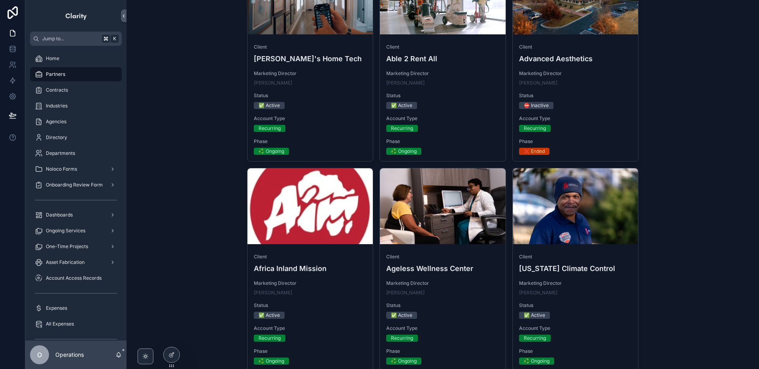  I want to click on a: Directory, so click(76, 138).